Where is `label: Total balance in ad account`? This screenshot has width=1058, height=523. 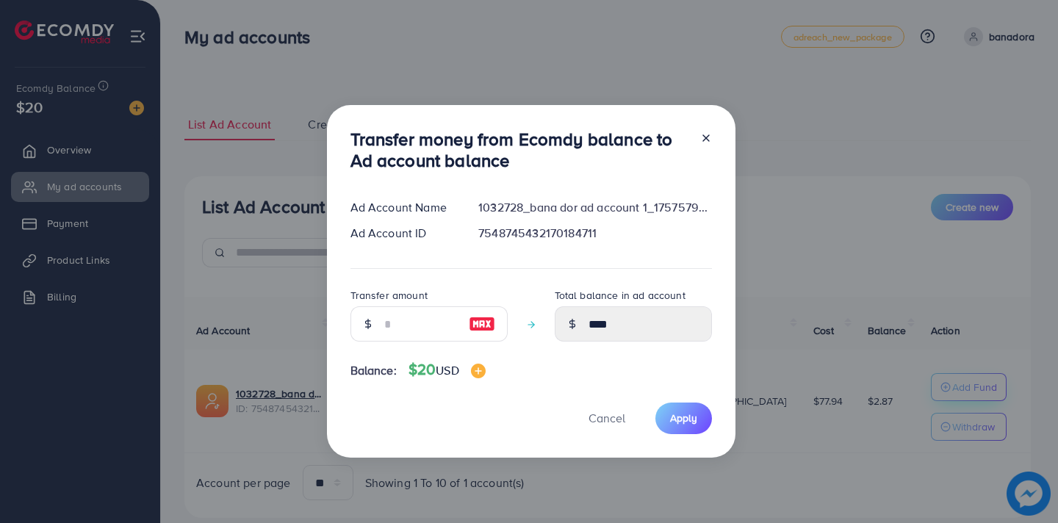 label: Total balance in ad account is located at coordinates (620, 295).